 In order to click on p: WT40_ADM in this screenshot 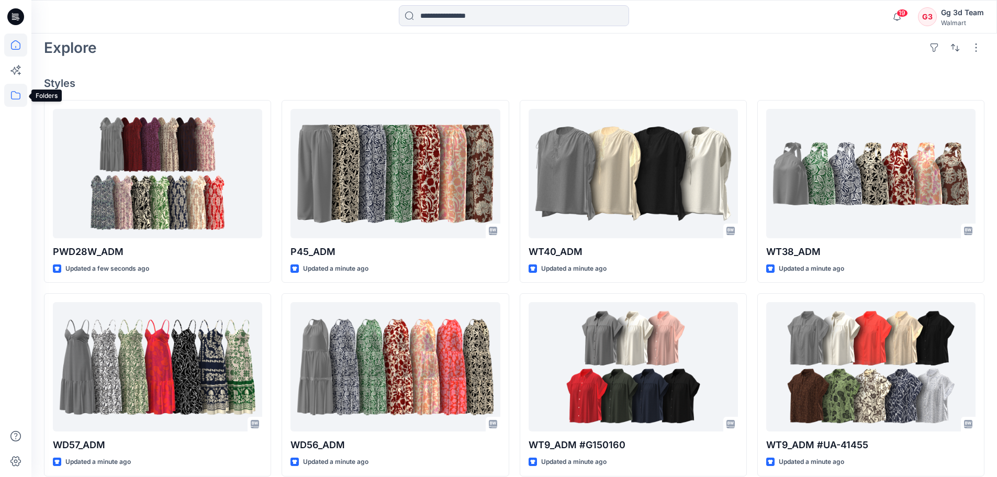, I will do `click(633, 252)`.